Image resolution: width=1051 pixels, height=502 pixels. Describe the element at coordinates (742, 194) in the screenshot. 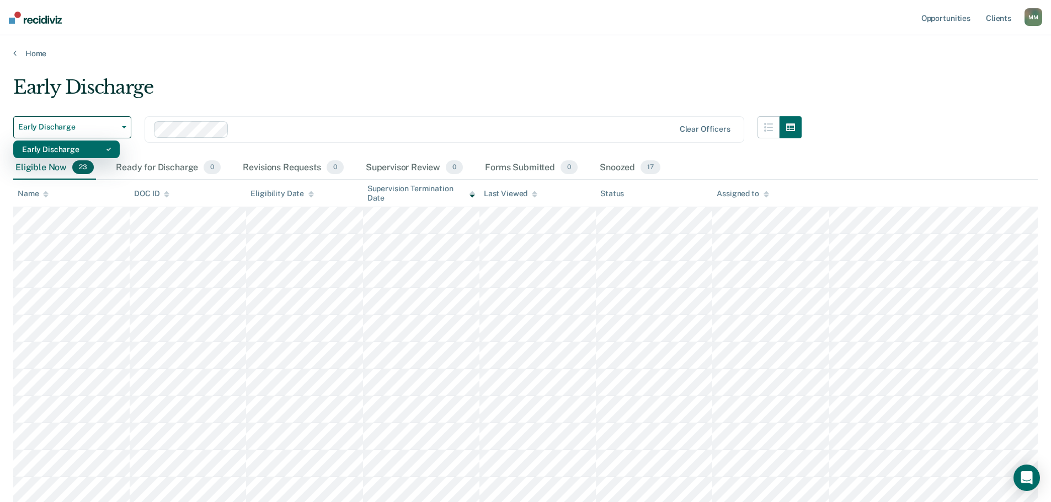

I see `div: Assigned to` at that location.